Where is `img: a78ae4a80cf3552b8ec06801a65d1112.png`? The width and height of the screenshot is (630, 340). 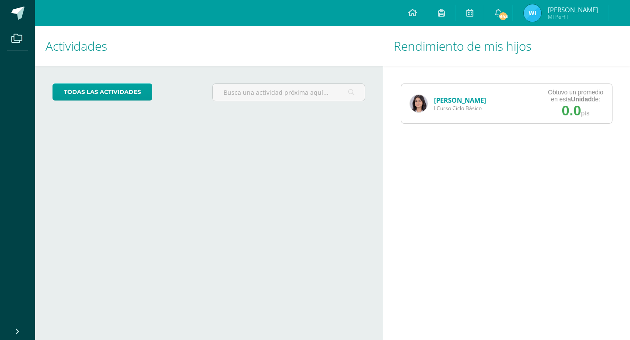 img: a78ae4a80cf3552b8ec06801a65d1112.png is located at coordinates (532, 13).